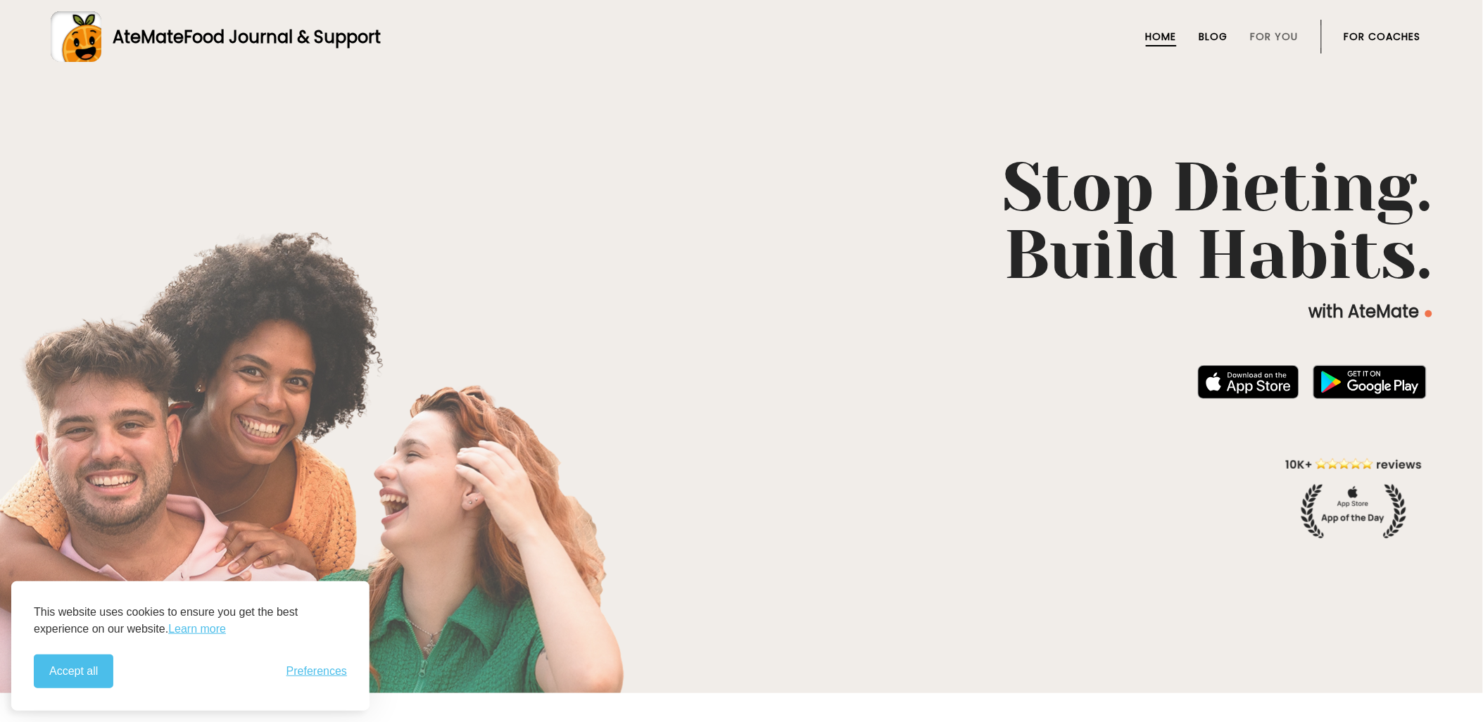  Describe the element at coordinates (1162, 37) in the screenshot. I see `a: Home` at that location.